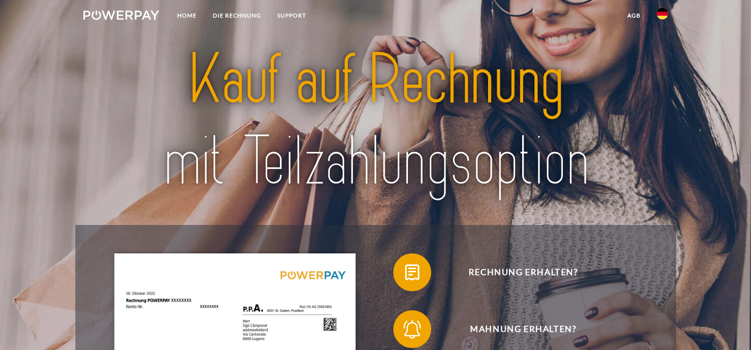 The width and height of the screenshot is (751, 350). What do you see at coordinates (517, 329) in the screenshot?
I see `a: Mahnung erhalten?` at bounding box center [517, 329].